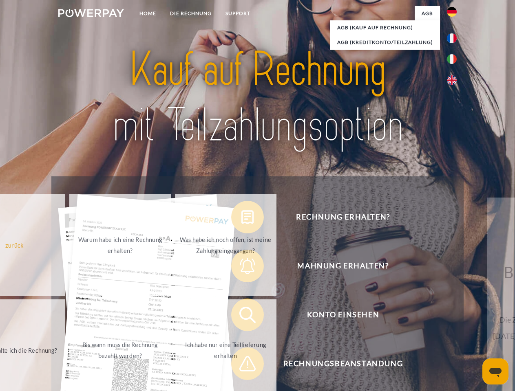 The height and width of the screenshot is (391, 515). Describe the element at coordinates (337, 364) in the screenshot. I see `a: Rechnungsbeanstandung` at that location.